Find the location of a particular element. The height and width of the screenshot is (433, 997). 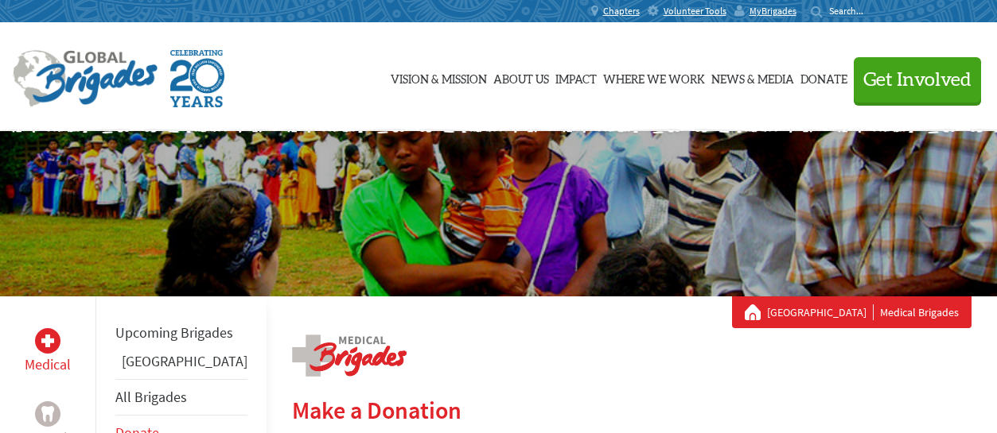

button: Get Involved is located at coordinates (917, 80).